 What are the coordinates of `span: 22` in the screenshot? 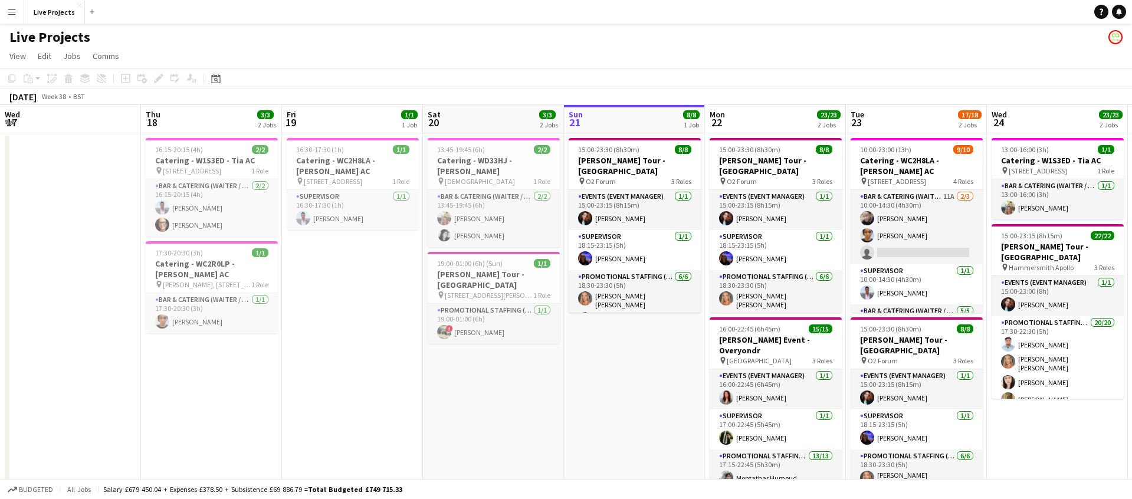 It's located at (716, 122).